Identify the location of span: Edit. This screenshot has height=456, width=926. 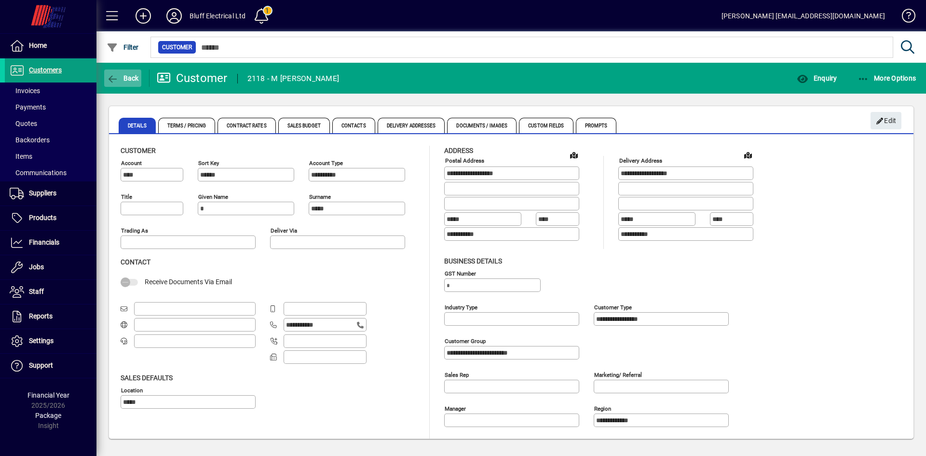
(886, 121).